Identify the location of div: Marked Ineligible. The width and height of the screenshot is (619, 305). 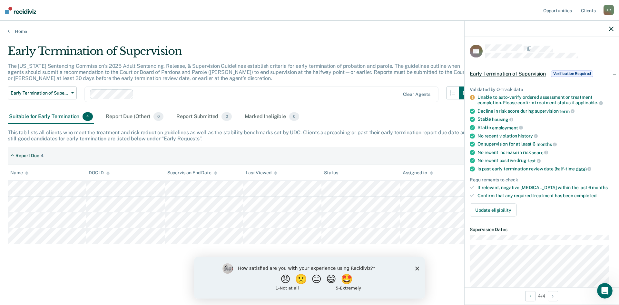
(272, 117).